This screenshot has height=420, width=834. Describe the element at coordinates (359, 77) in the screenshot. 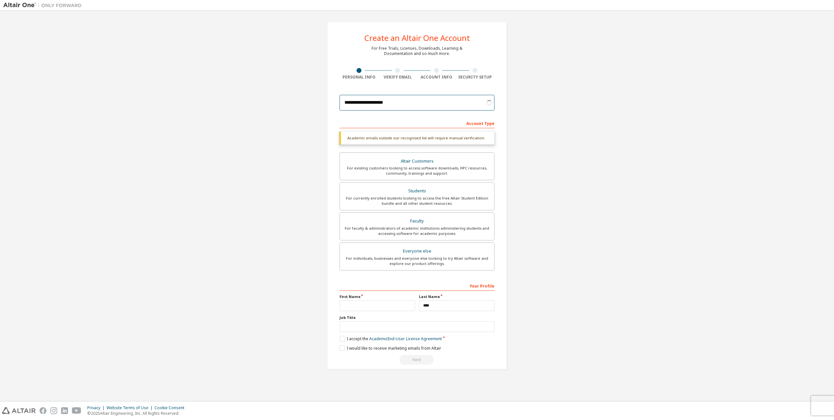

I see `div: Personal Info` at that location.